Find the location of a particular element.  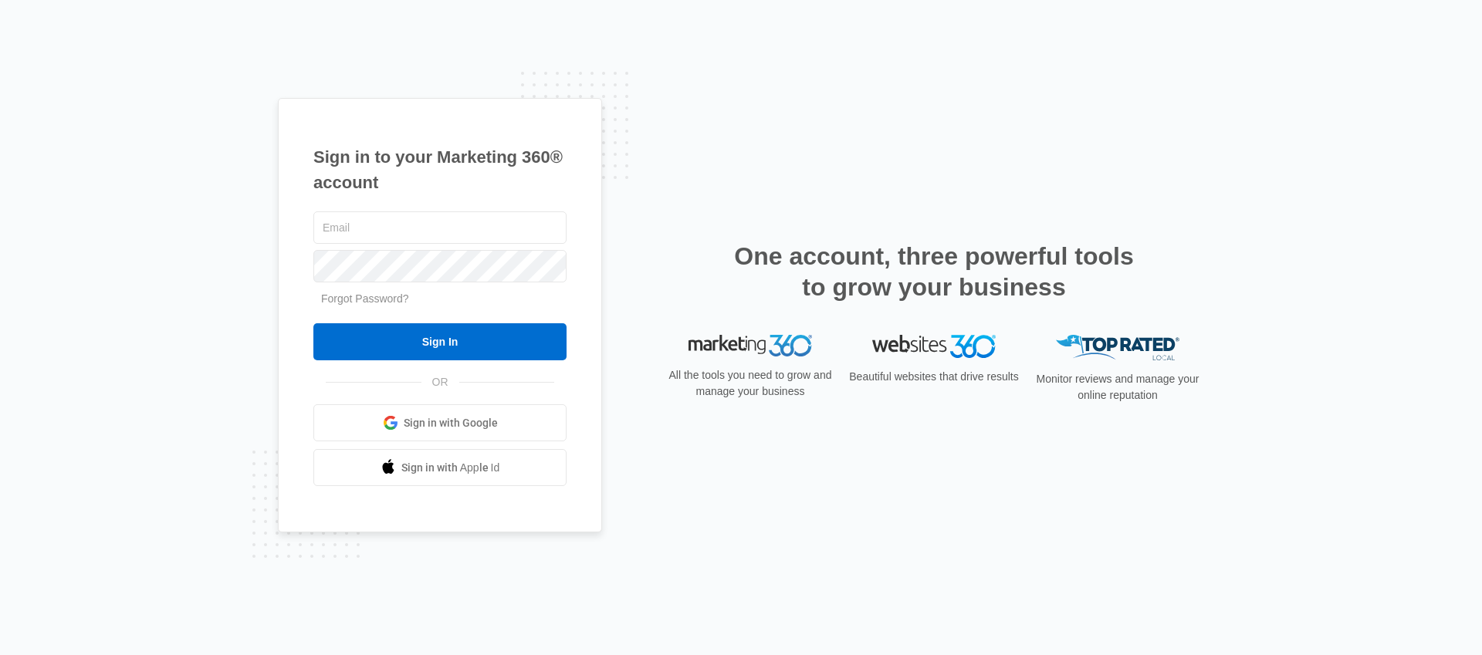

h1: Sign in to your Marketing 360® account is located at coordinates (440, 170).